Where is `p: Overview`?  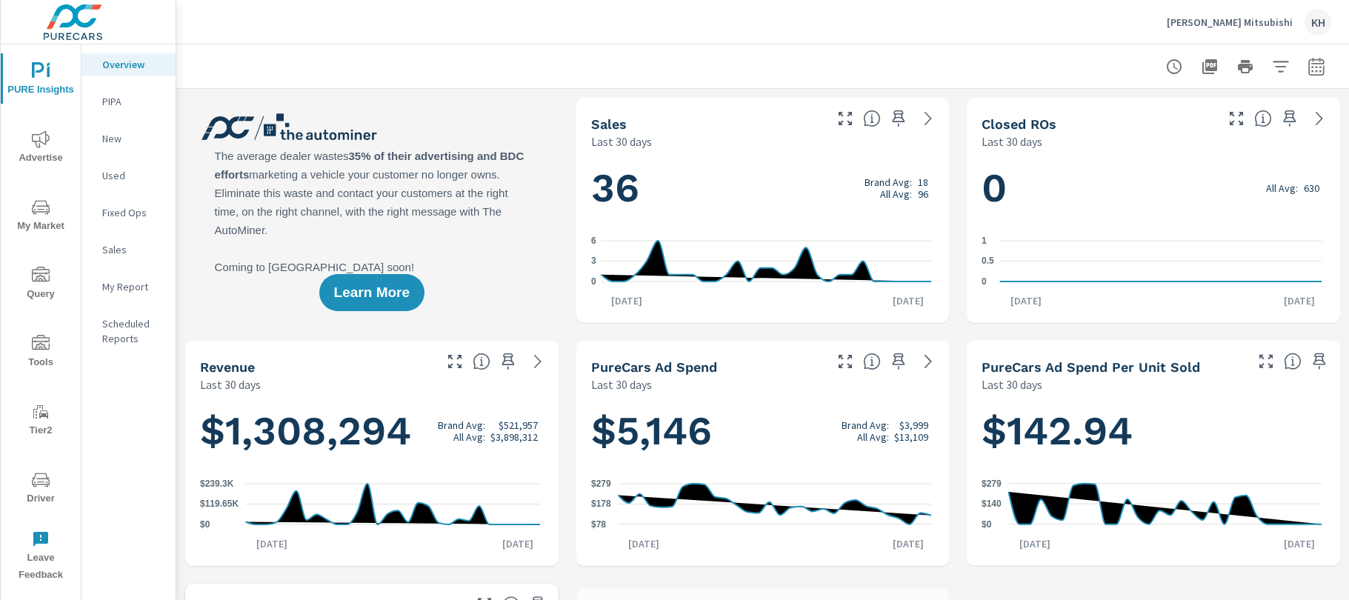
p: Overview is located at coordinates (133, 64).